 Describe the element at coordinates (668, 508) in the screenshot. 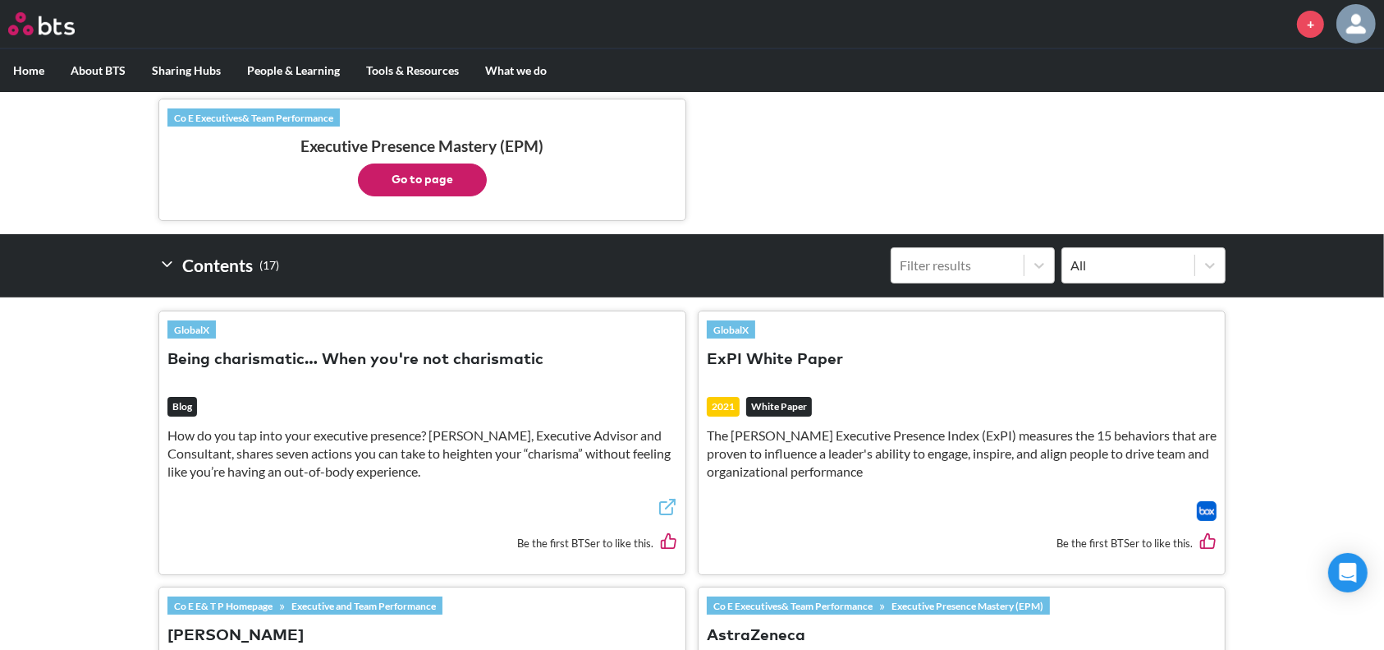

I see `a: External link` at that location.